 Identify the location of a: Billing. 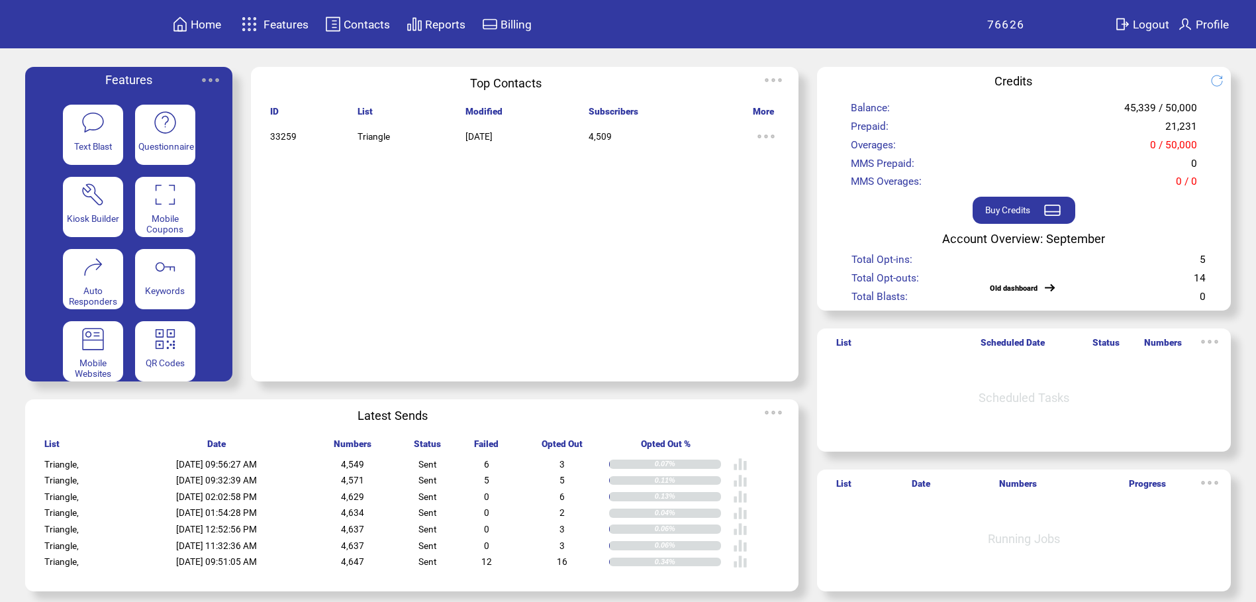
(507, 24).